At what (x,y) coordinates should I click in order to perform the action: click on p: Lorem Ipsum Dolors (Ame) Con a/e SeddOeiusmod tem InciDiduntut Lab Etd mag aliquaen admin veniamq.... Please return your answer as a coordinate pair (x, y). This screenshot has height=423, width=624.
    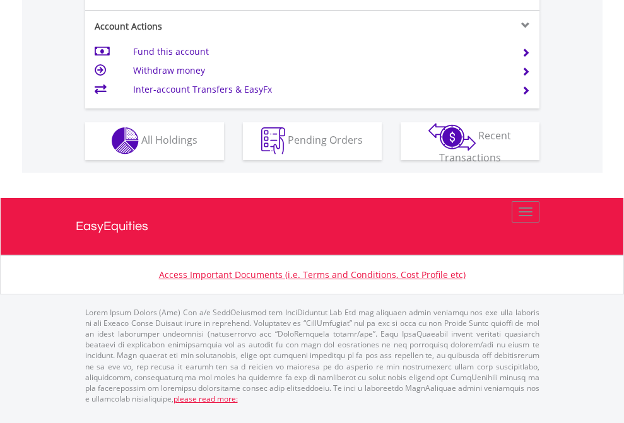
    Looking at the image, I should click on (312, 356).